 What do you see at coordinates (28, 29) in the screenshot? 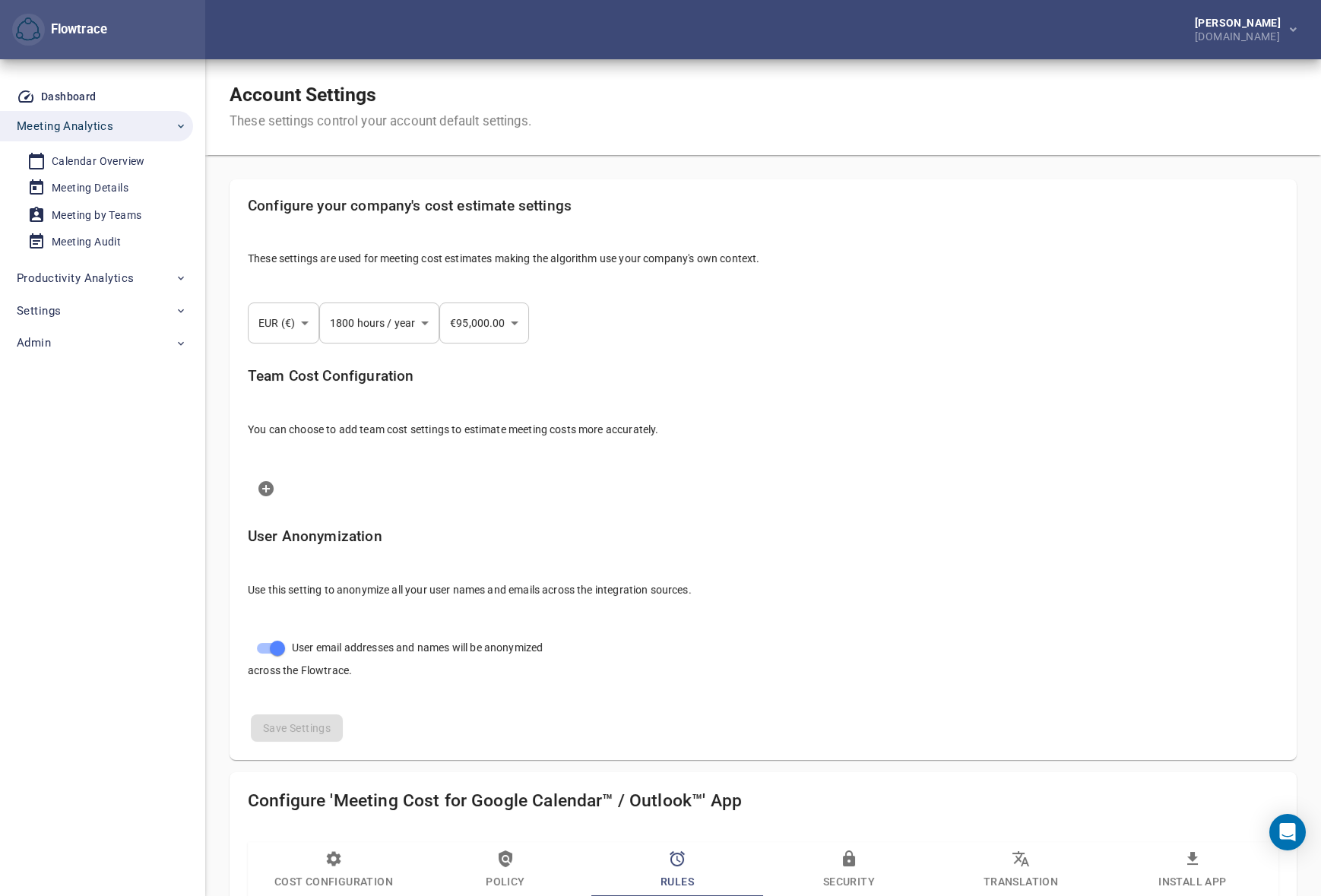
I see `button: Flowtrace` at bounding box center [28, 29].